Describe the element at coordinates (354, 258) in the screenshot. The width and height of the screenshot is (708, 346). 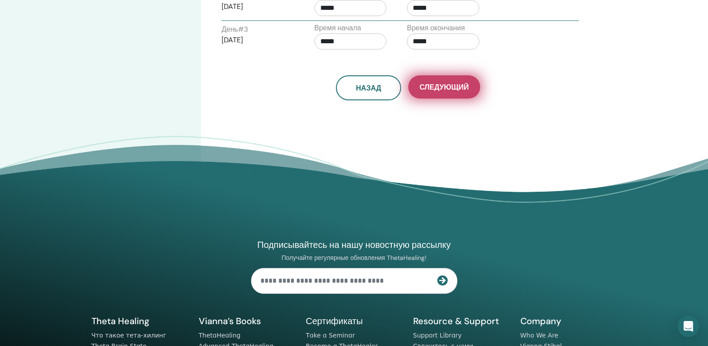
I see `p: Получайте регулярные обновления ThetaHealing!` at that location.